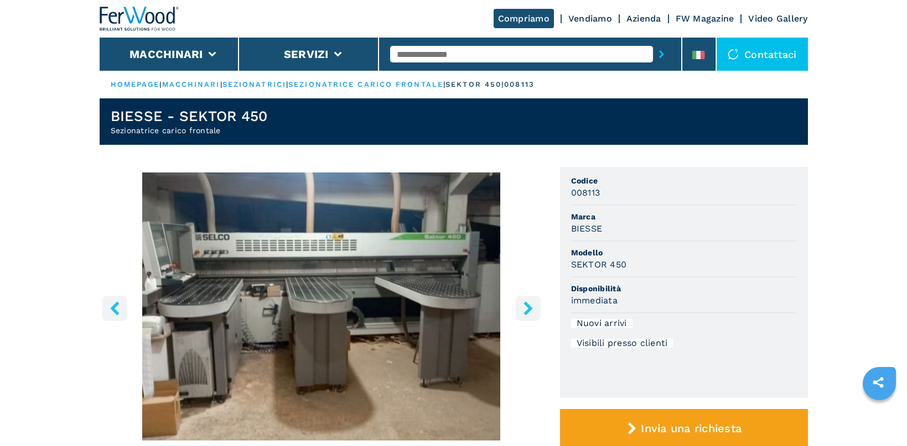 This screenshot has height=446, width=907. Describe the element at coordinates (166, 54) in the screenshot. I see `button: Macchinari` at that location.